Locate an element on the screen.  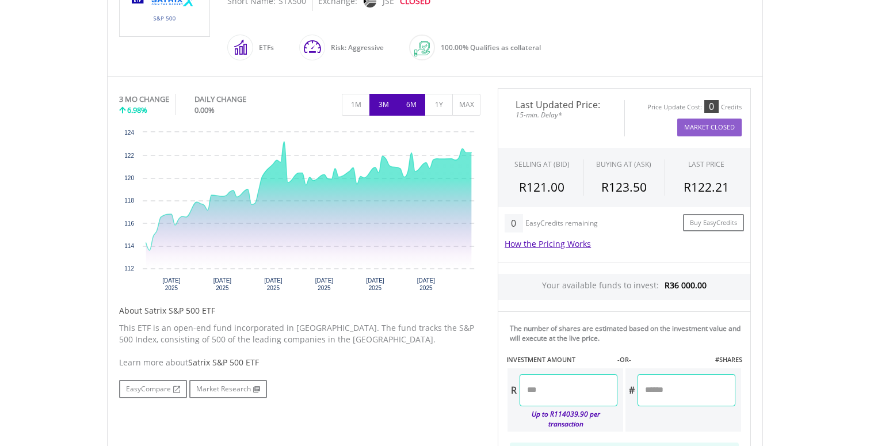
div: LAST PRICE is located at coordinates (706, 164).